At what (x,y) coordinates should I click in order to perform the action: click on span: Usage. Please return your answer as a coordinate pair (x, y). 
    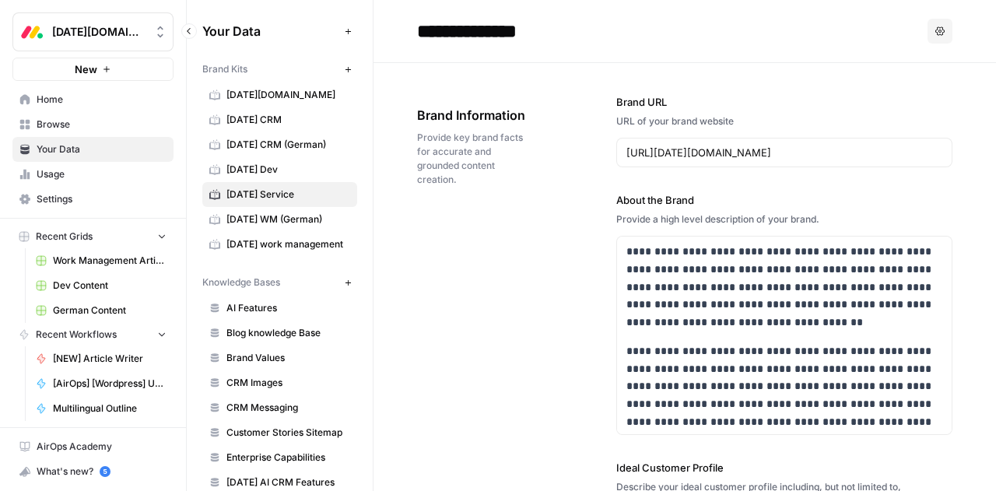
    Looking at the image, I should click on (101, 174).